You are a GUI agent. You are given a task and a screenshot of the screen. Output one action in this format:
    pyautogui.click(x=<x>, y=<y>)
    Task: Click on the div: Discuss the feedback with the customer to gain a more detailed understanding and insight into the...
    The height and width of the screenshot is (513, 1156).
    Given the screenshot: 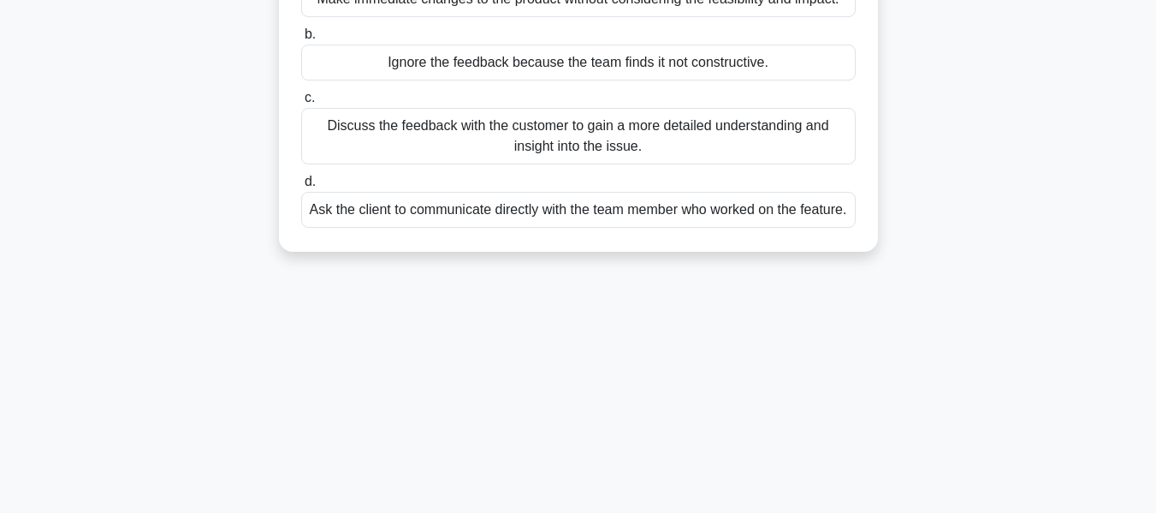 What is the action you would take?
    pyautogui.click(x=578, y=136)
    